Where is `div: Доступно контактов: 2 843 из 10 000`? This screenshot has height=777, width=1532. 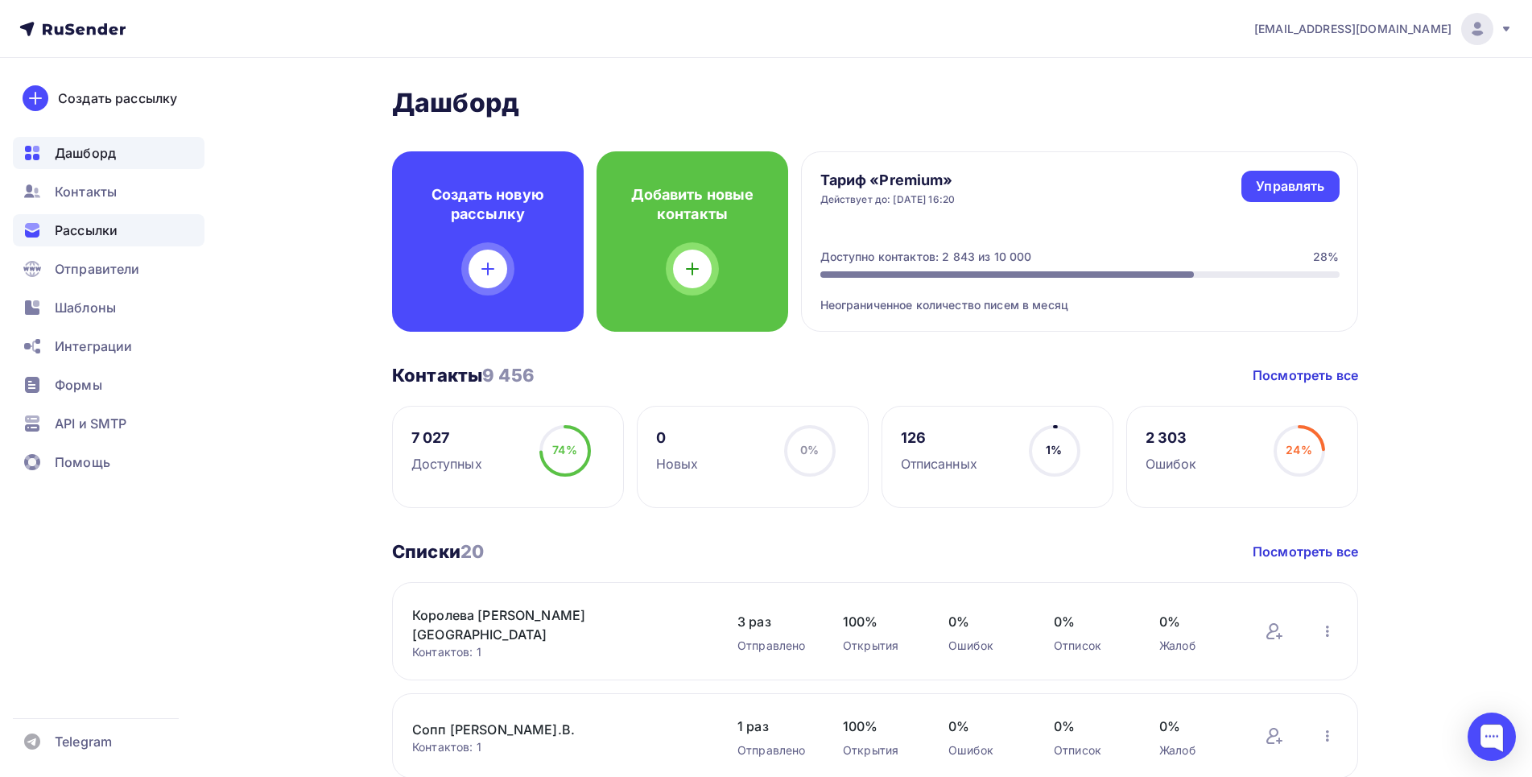 div: Доступно контактов: 2 843 из 10 000 is located at coordinates (926, 257).